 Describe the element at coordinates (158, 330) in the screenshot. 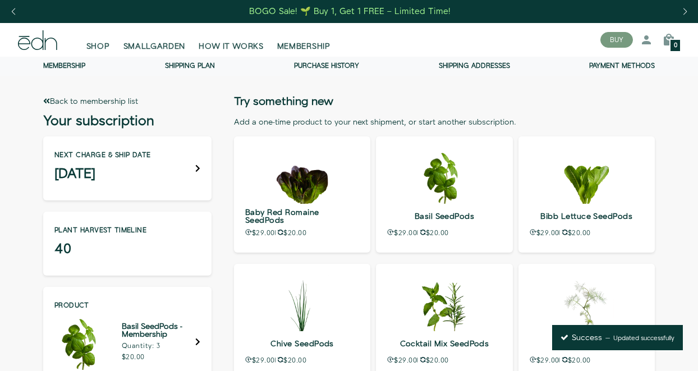

I see `h5: Basil SeedPods - Membership` at that location.